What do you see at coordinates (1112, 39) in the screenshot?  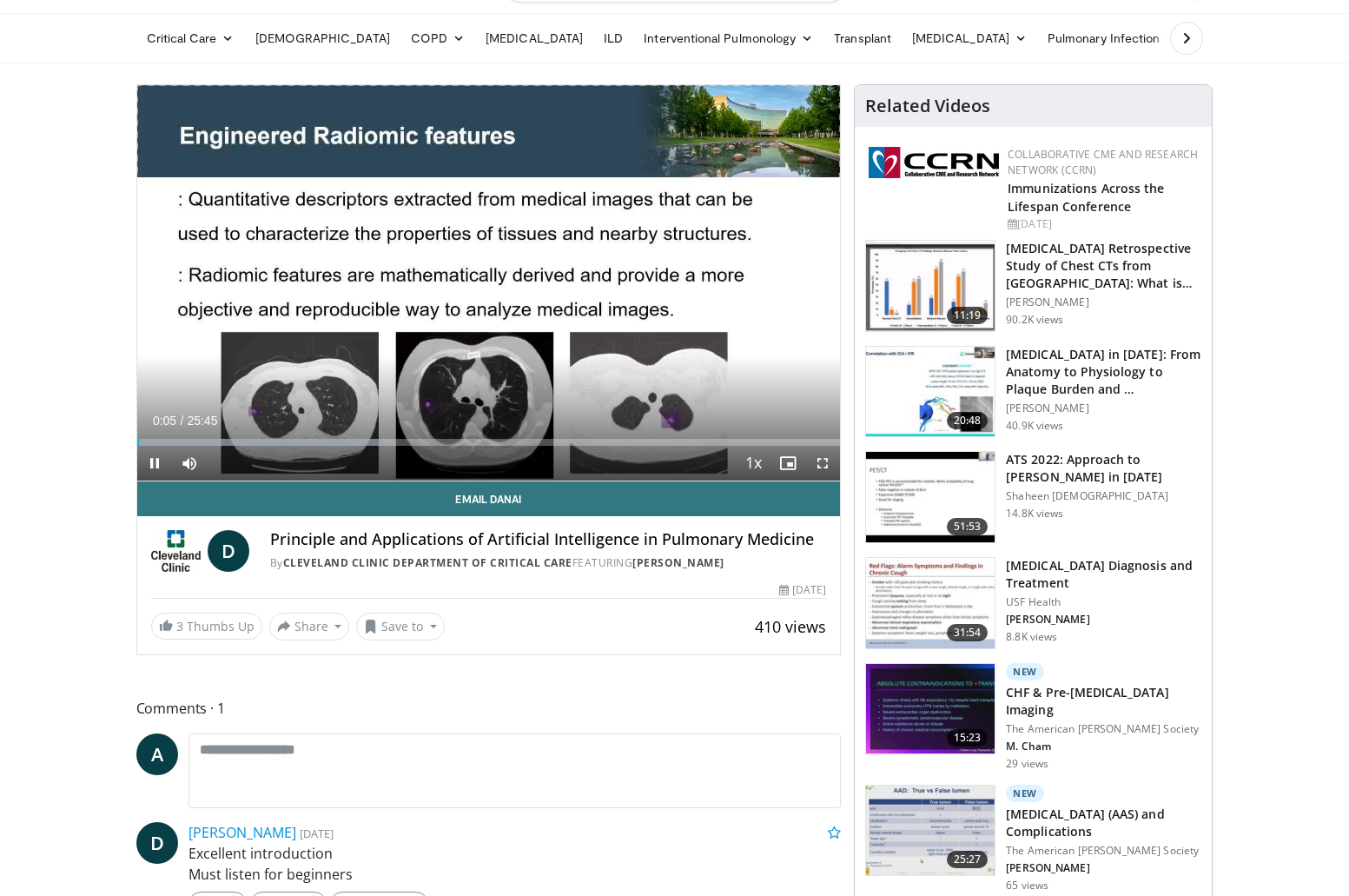 I see `a: Pulmonary Infection` at bounding box center [1112, 39].